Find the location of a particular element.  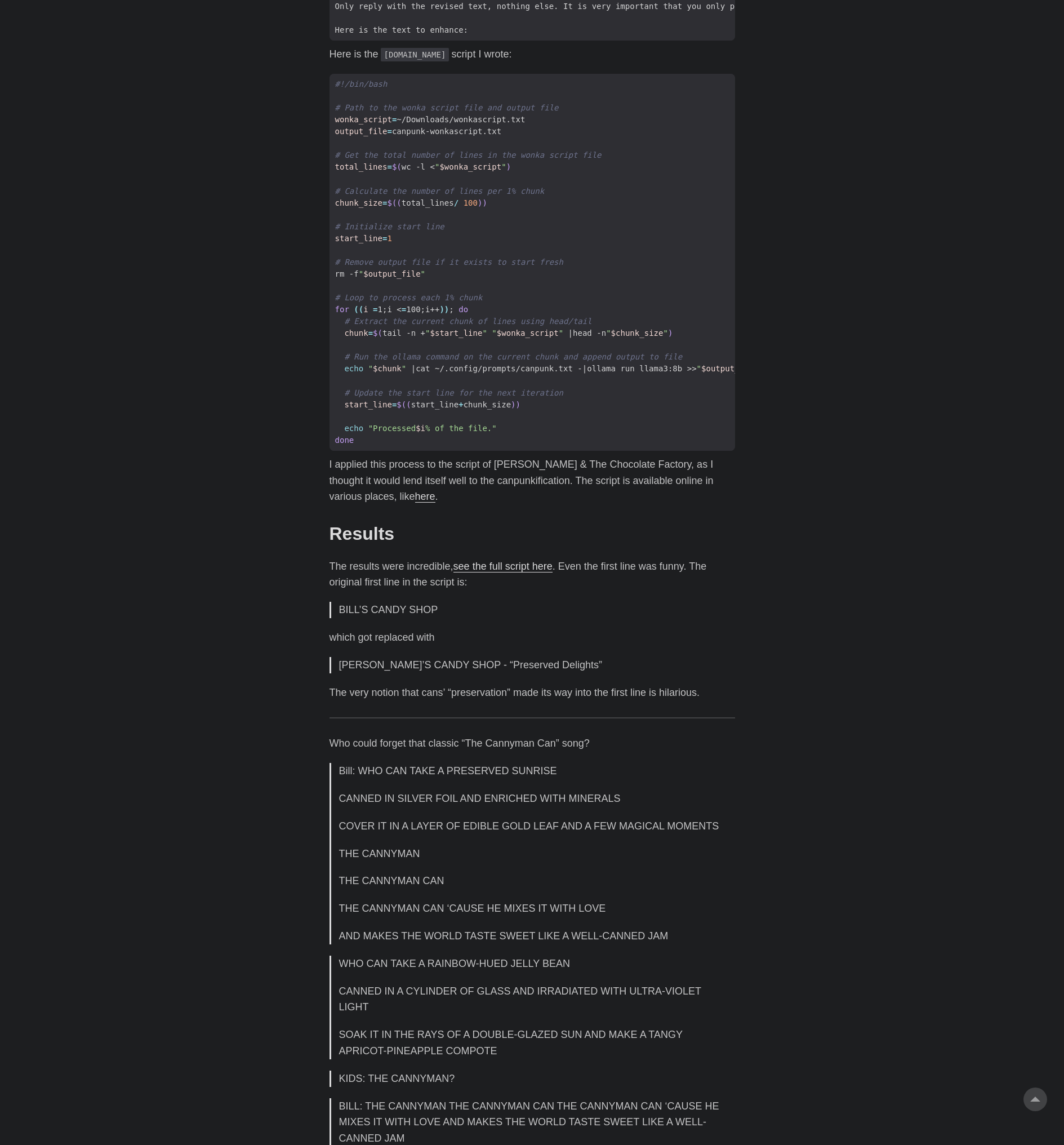

span: wonka_script is located at coordinates (364, 119).